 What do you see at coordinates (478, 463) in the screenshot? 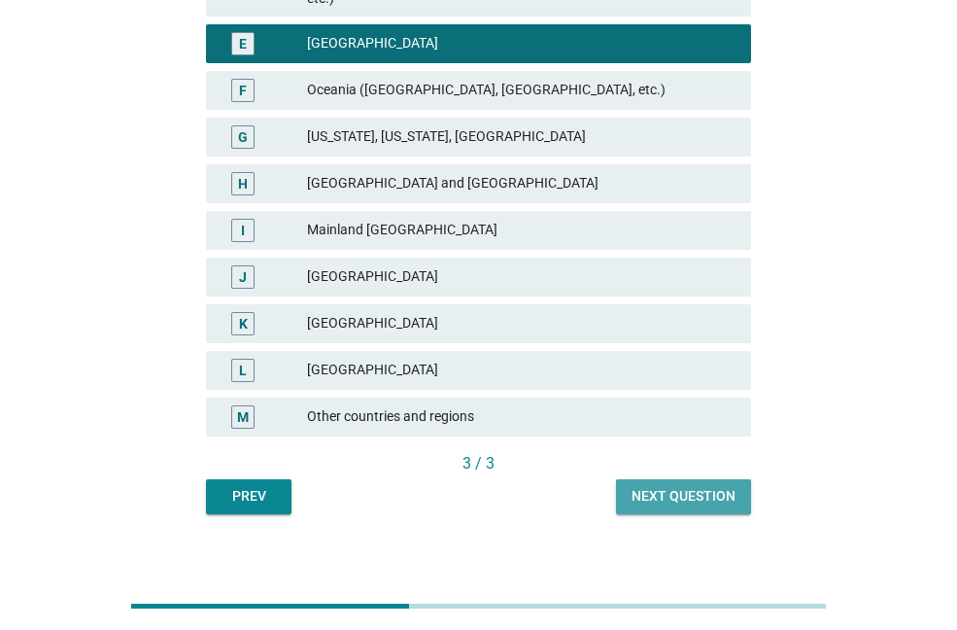
I see `div: 3 / 3` at bounding box center [478, 463].